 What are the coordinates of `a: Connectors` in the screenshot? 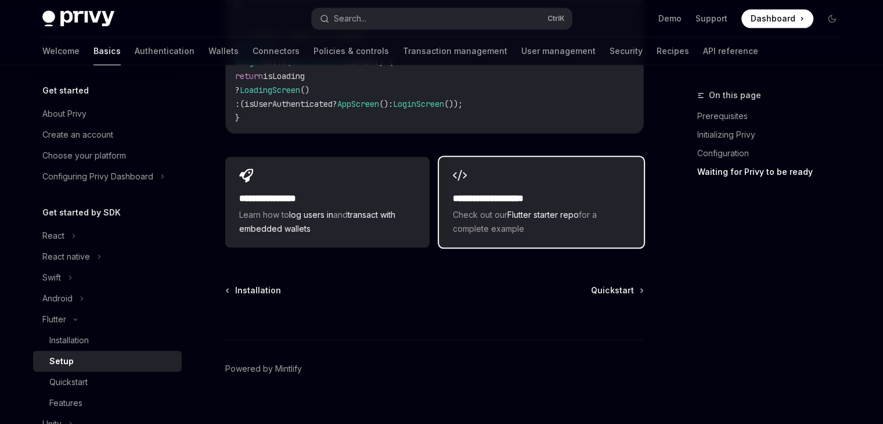 It's located at (276, 51).